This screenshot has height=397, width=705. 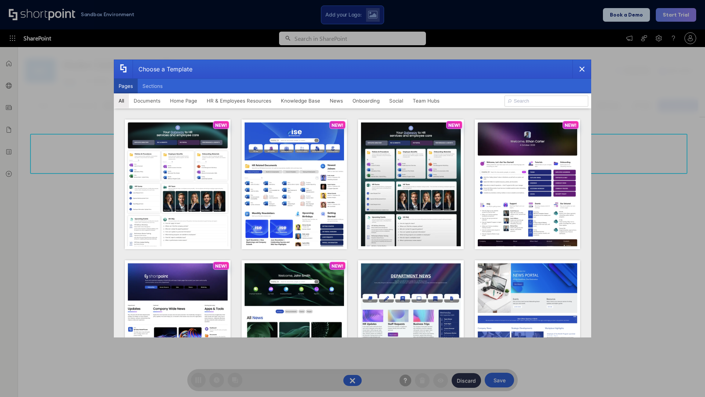 What do you see at coordinates (162, 69) in the screenshot?
I see `div: Choose a Template` at bounding box center [162, 69].